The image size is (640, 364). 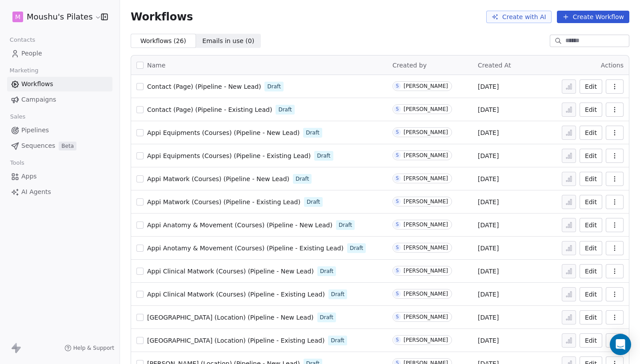 What do you see at coordinates (60, 100) in the screenshot?
I see `a: Campaigns` at bounding box center [60, 100].